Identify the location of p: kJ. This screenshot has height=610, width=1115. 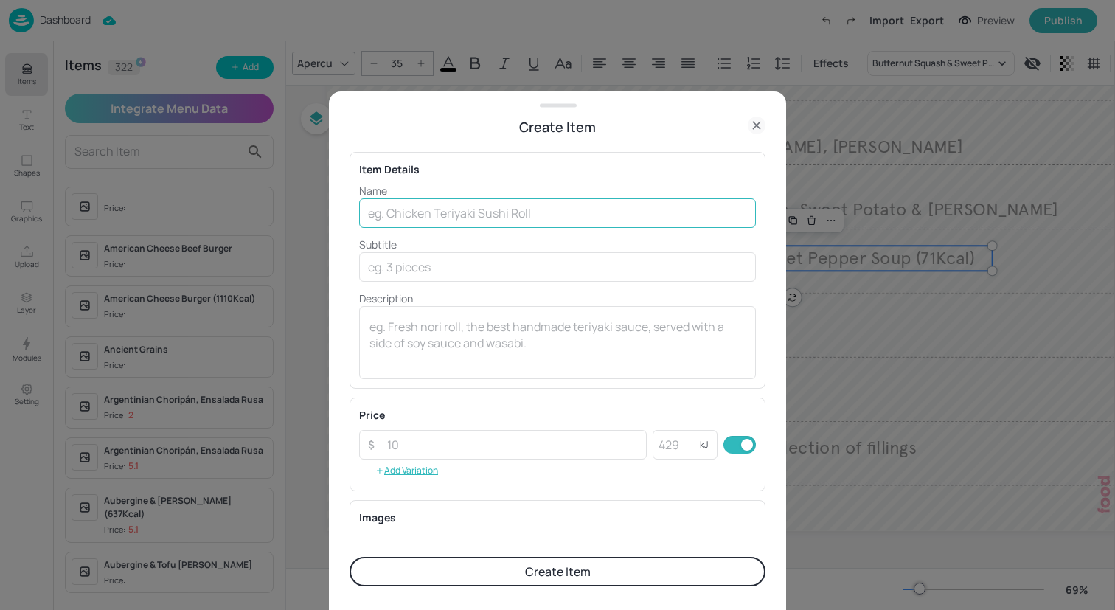
(704, 445).